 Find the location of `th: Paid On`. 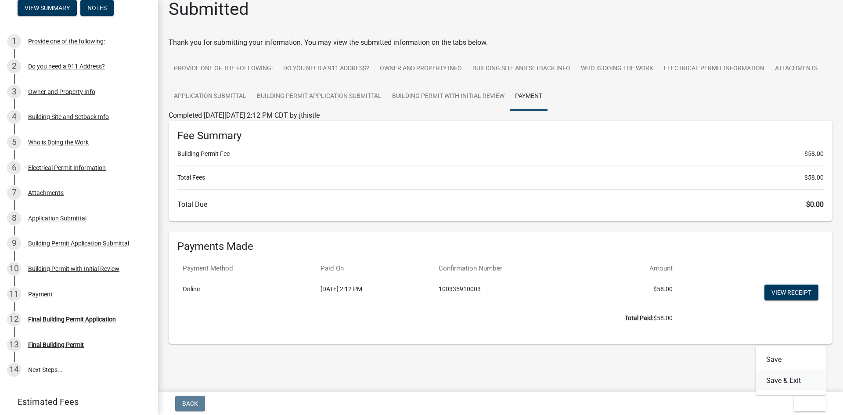

th: Paid On is located at coordinates (374, 268).